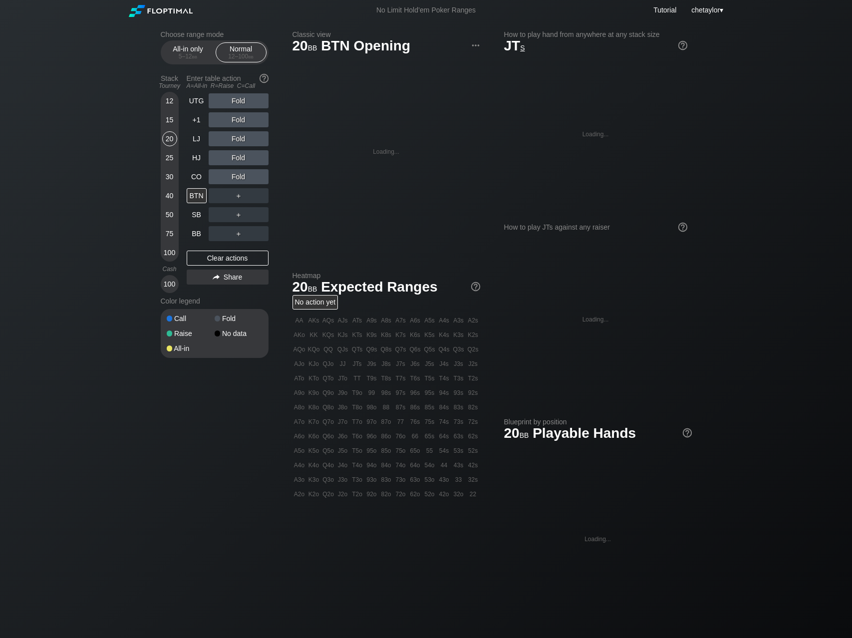 This screenshot has width=852, height=638. What do you see at coordinates (328, 494) in the screenshot?
I see `div: Q2o` at bounding box center [328, 494].